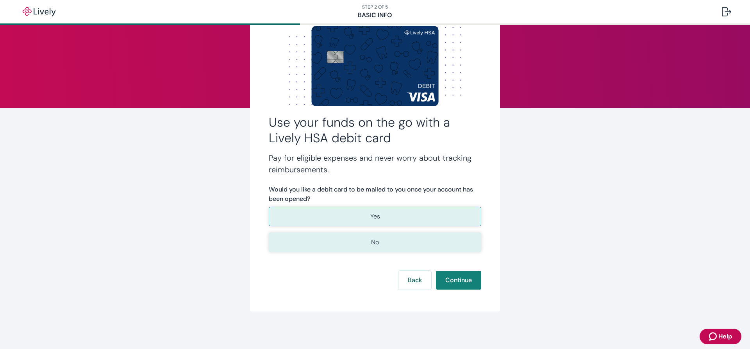 This screenshot has width=750, height=349. I want to click on img: Debit card, so click(375, 66).